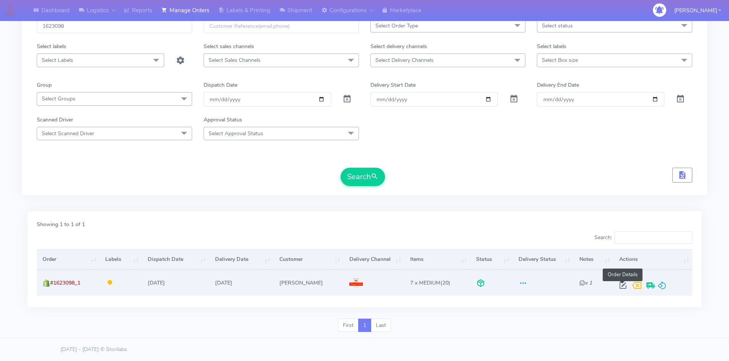 The height and width of the screenshot is (361, 729). Describe the element at coordinates (653, 238) in the screenshot. I see `input: Search:` at that location.